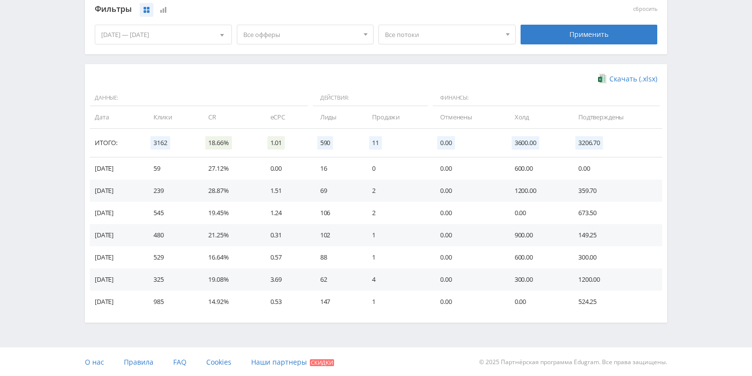 This screenshot has width=752, height=376. I want to click on td: 19.08%, so click(229, 279).